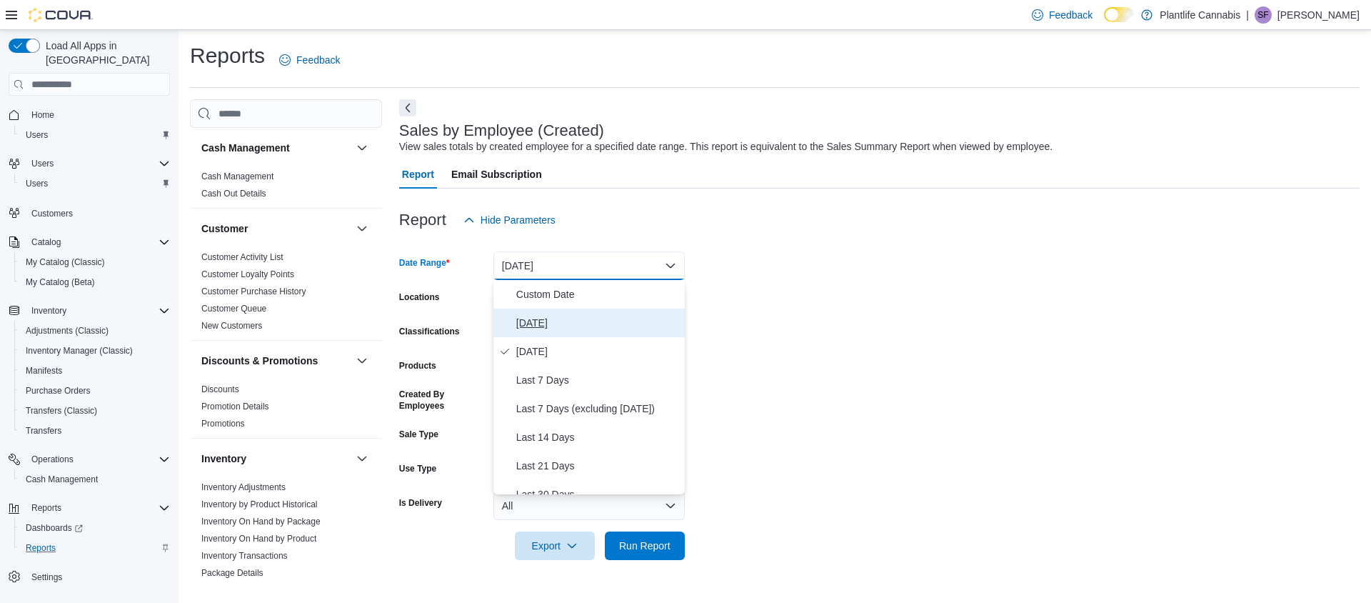 The height and width of the screenshot is (603, 1371). Describe the element at coordinates (98, 242) in the screenshot. I see `span: Catalog` at that location.